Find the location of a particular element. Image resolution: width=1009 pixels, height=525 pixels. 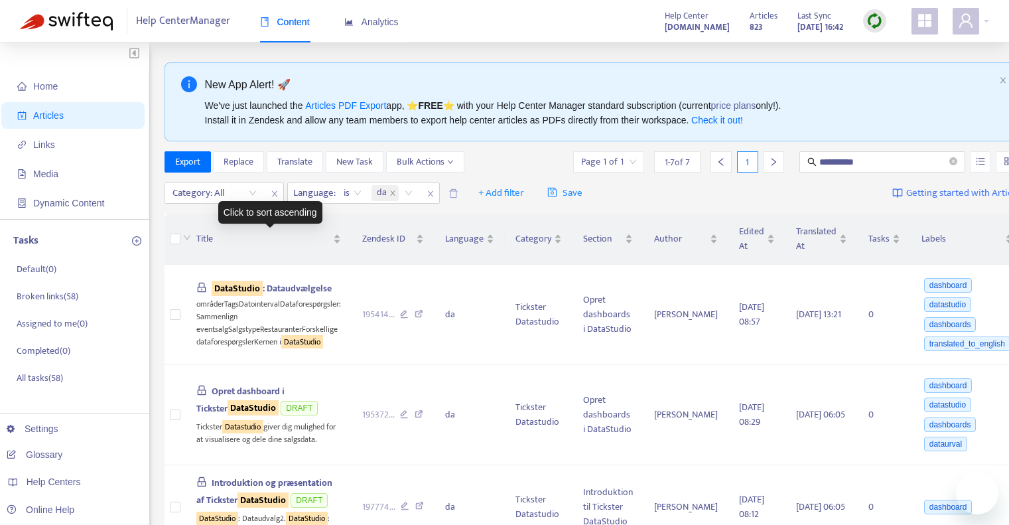

span: search is located at coordinates (812, 162).